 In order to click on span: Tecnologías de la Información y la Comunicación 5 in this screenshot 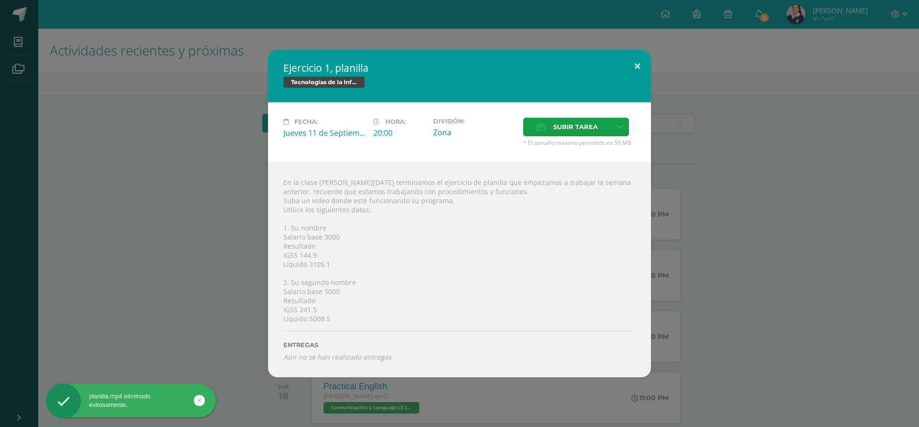, I will do `click(324, 82)`.